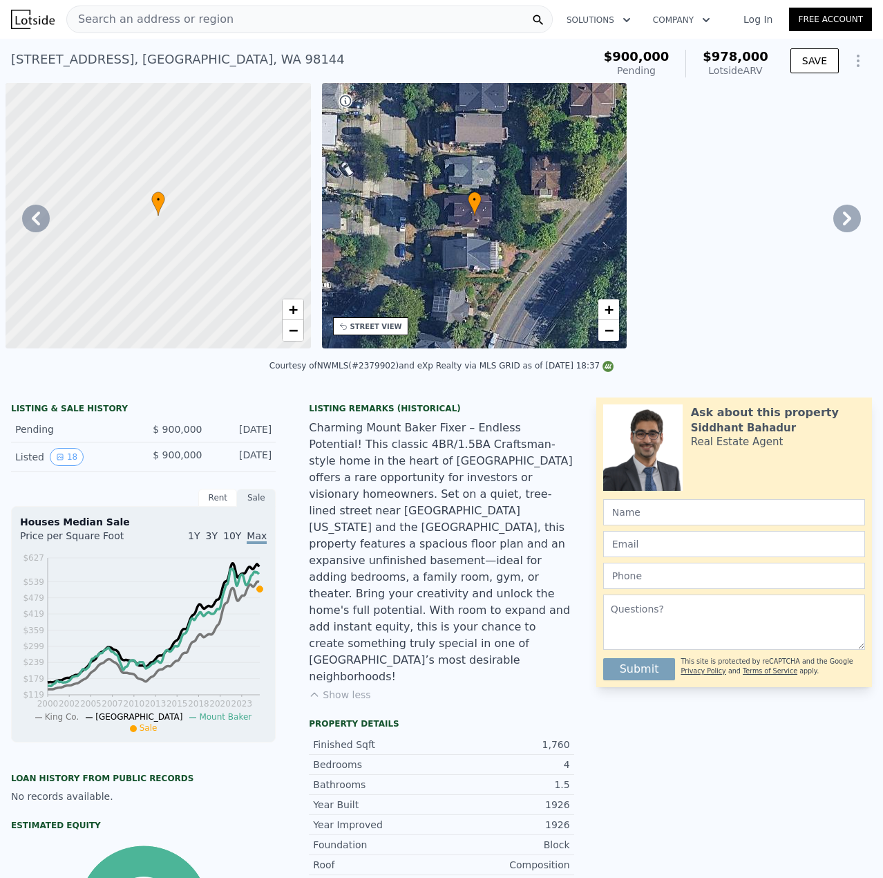 The height and width of the screenshot is (878, 883). Describe the element at coordinates (506, 844) in the screenshot. I see `div: Block` at that location.